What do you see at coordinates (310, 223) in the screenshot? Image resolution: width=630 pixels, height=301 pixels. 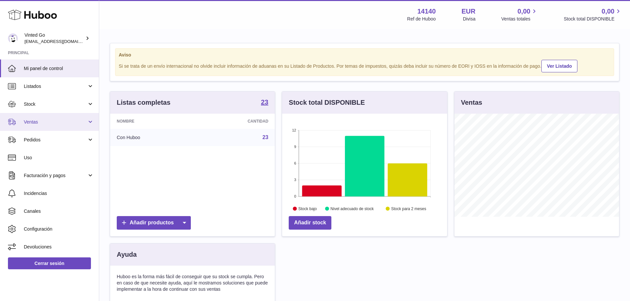 I see `a: Añadir stock` at bounding box center [310, 223].